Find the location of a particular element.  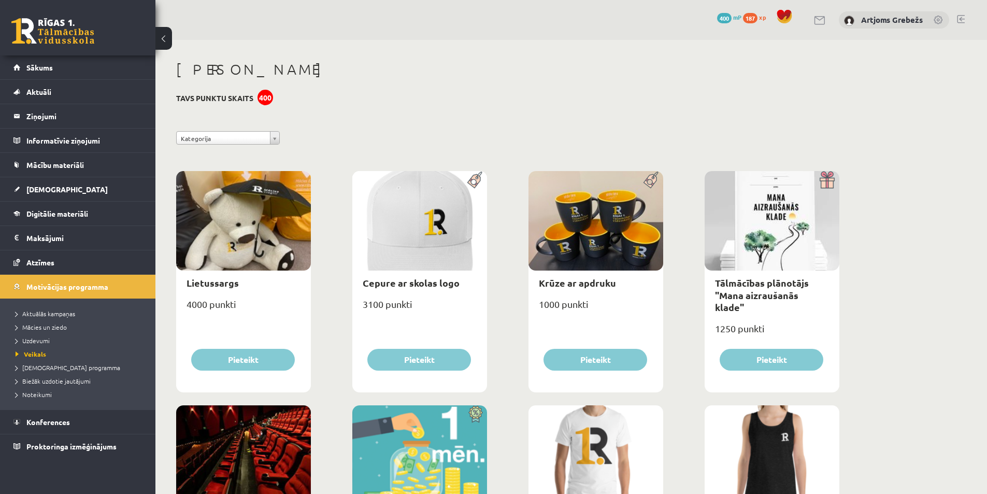

span: Proktoringa izmēģinājums is located at coordinates (71, 446).